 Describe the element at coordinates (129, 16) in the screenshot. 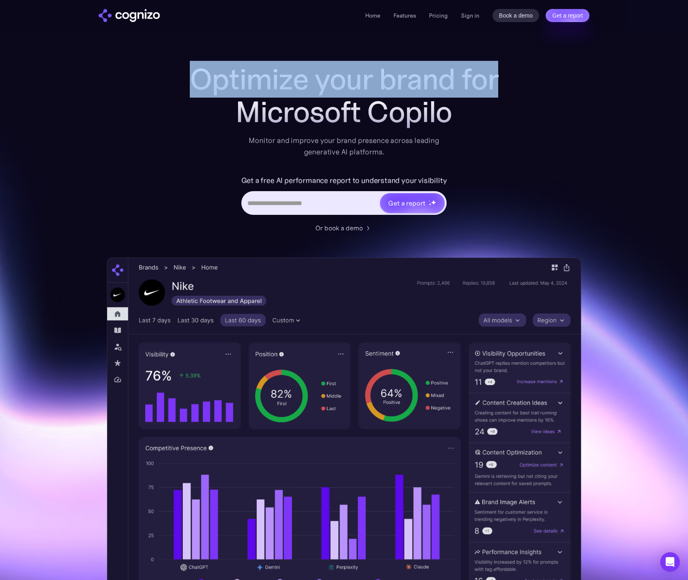

I see `a: home` at that location.